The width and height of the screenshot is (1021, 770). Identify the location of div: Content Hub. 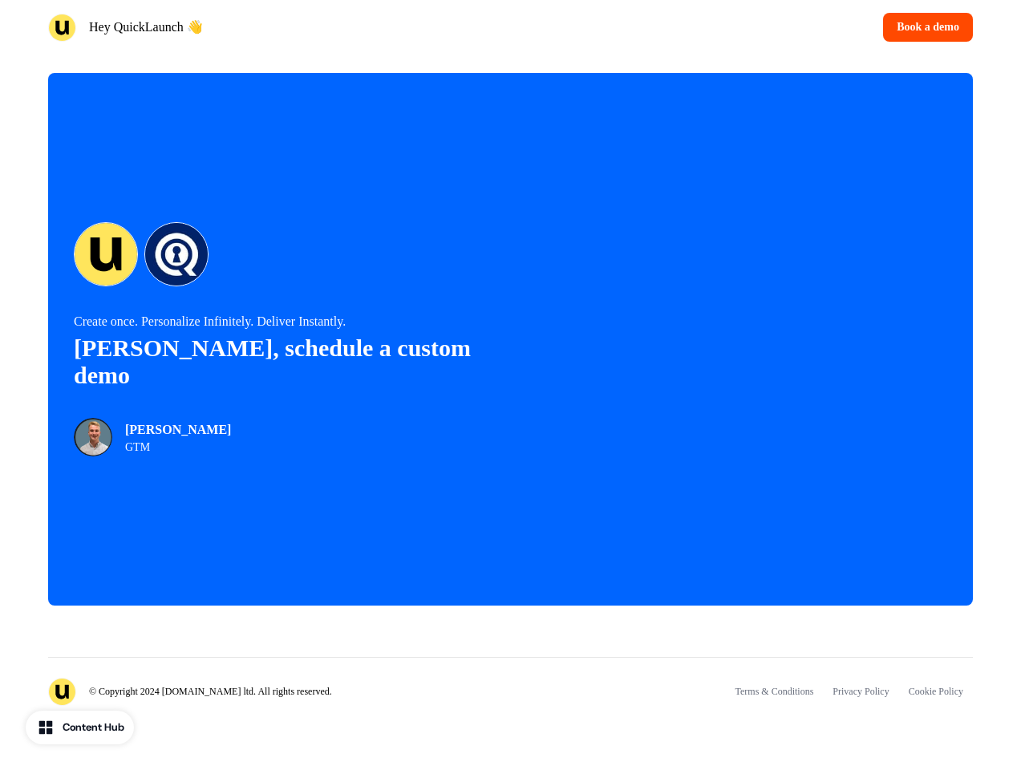
(93, 728).